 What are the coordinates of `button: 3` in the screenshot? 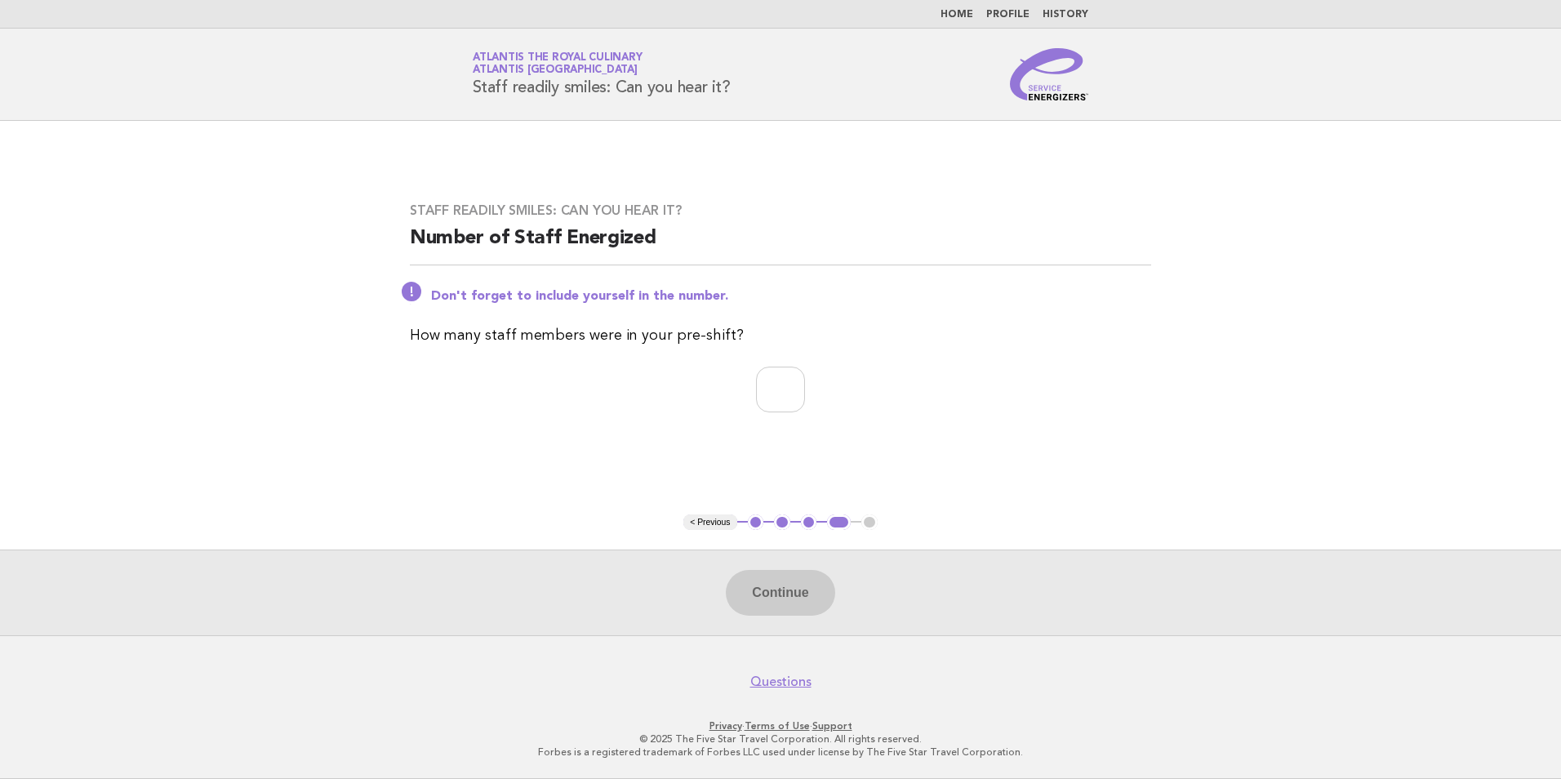 It's located at (809, 522).